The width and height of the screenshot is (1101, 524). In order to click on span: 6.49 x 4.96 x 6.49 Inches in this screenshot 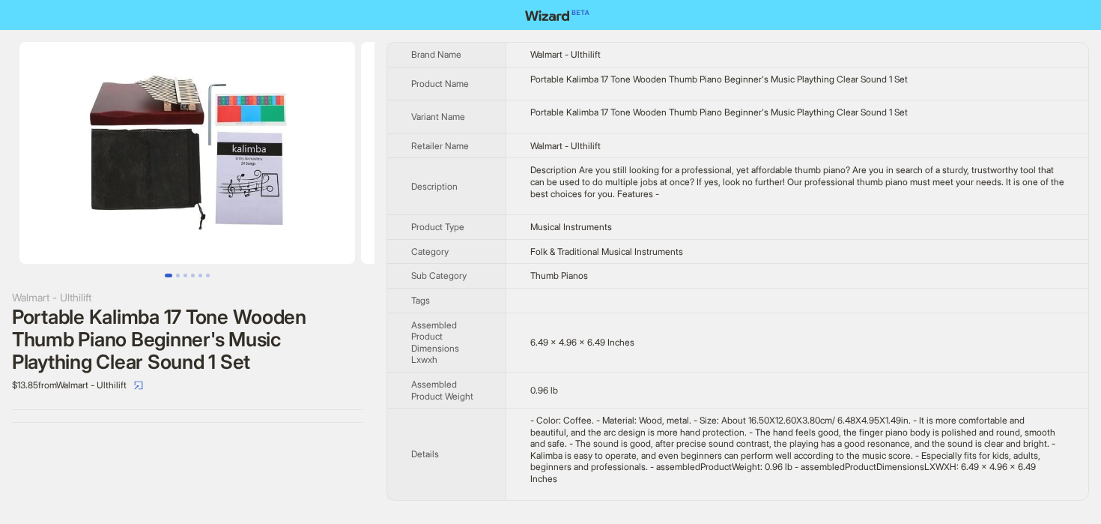, I will do `click(582, 342)`.